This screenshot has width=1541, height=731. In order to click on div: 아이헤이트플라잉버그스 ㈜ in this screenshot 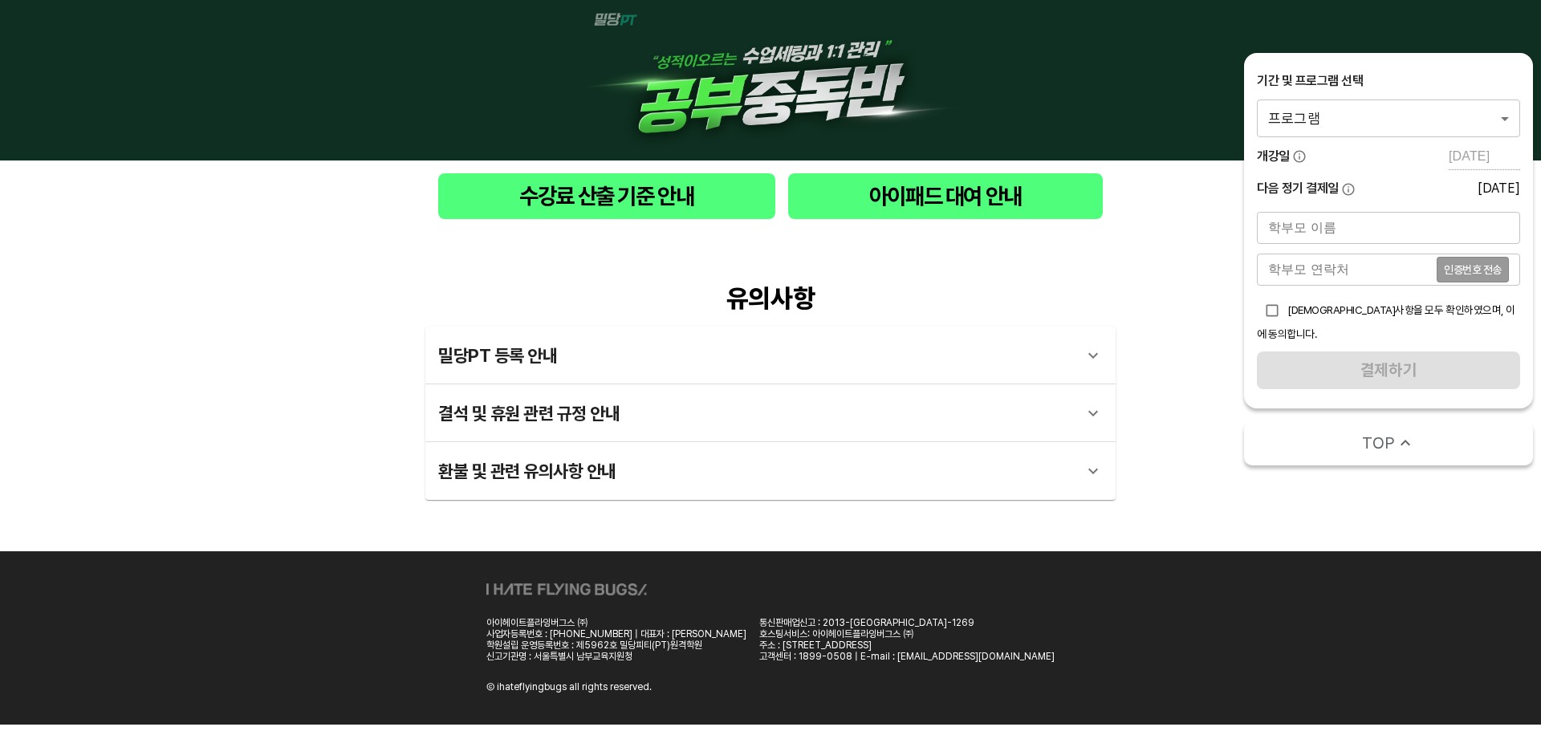, I will do `click(617, 623)`.